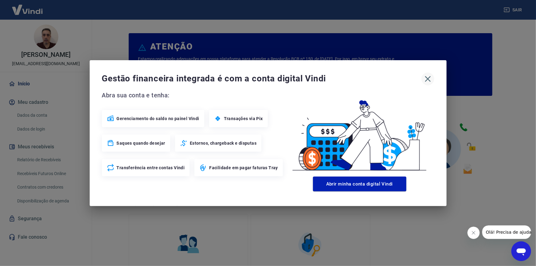 This screenshot has height=266, width=536. Describe the element at coordinates (28, 7) in the screenshot. I see `span: Olá! Precisa de ajuda?` at that location.